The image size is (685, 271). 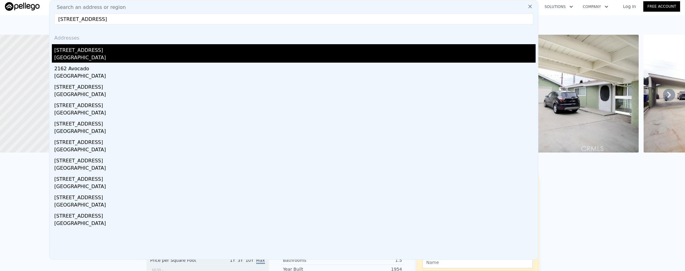 I want to click on div: 1.5, so click(x=373, y=260).